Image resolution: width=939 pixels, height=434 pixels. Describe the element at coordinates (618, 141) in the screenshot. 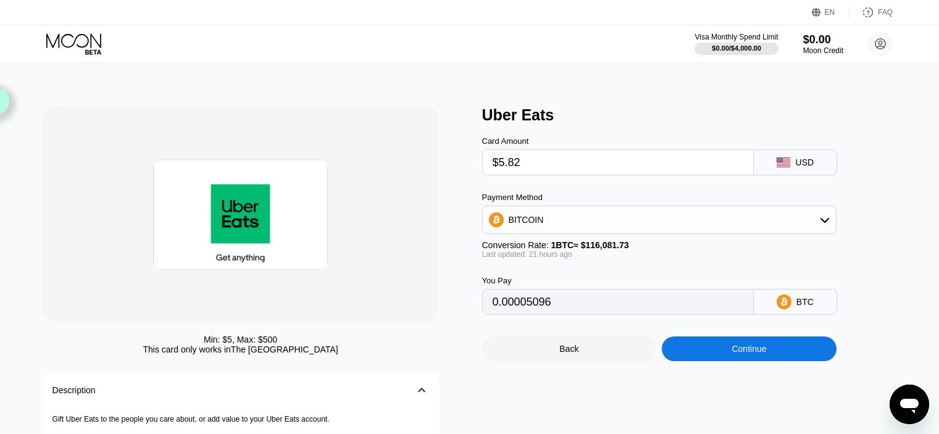

I see `div: Card Amount` at that location.